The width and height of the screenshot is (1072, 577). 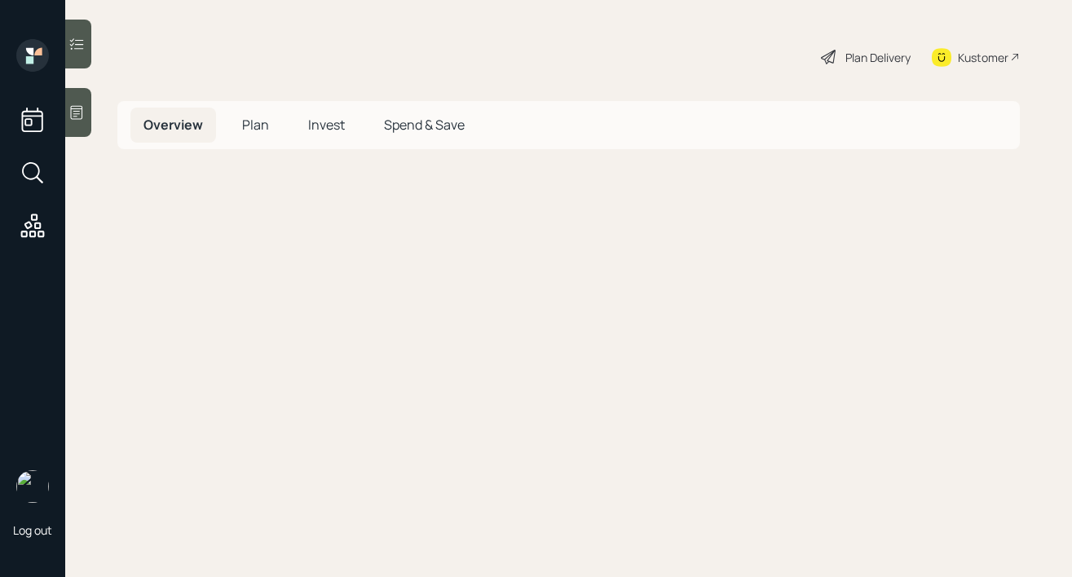 I want to click on div: Log out, so click(x=33, y=530).